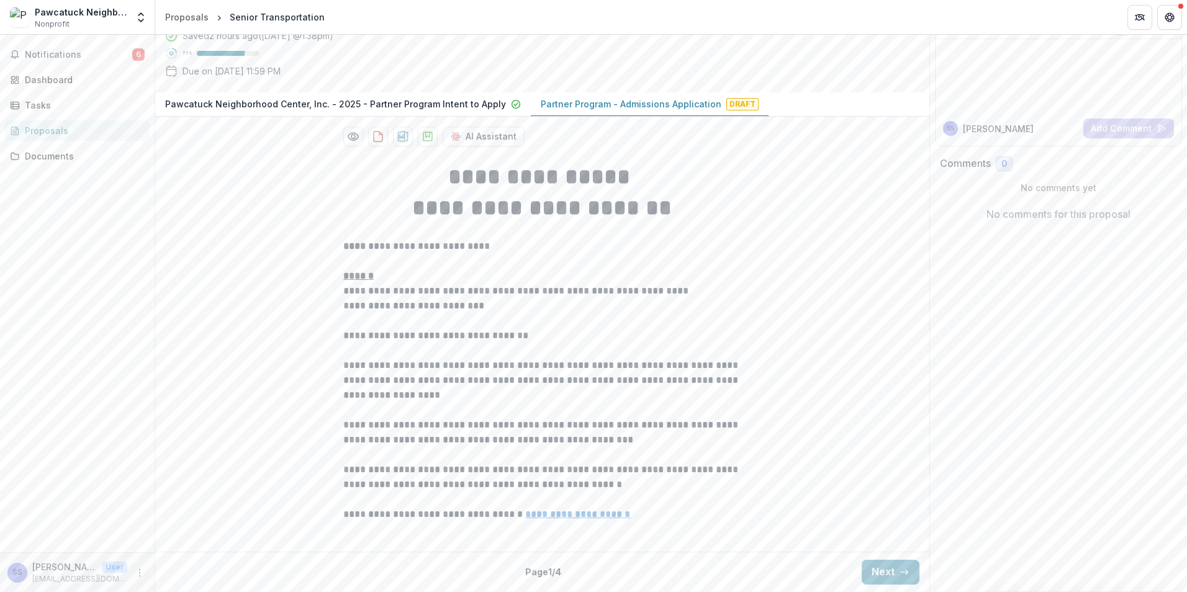  Describe the element at coordinates (1140, 17) in the screenshot. I see `button: Partners` at that location.